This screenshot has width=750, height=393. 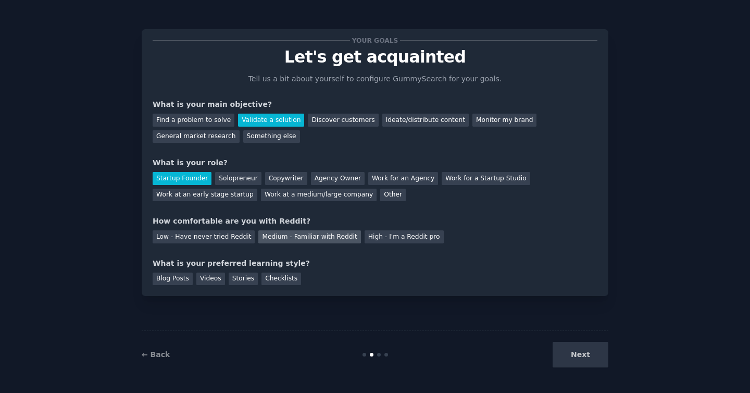 I want to click on div: What is your main objective?, so click(x=375, y=104).